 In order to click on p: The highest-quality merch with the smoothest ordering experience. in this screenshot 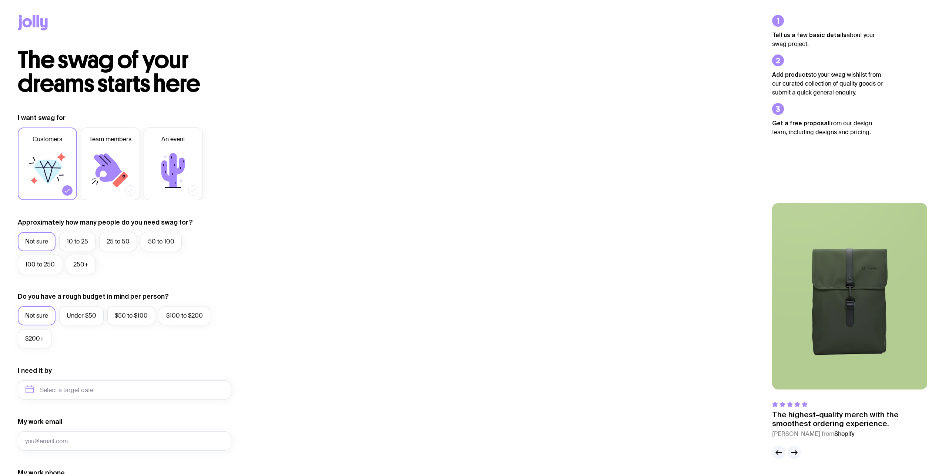, I will do `click(850, 419)`.